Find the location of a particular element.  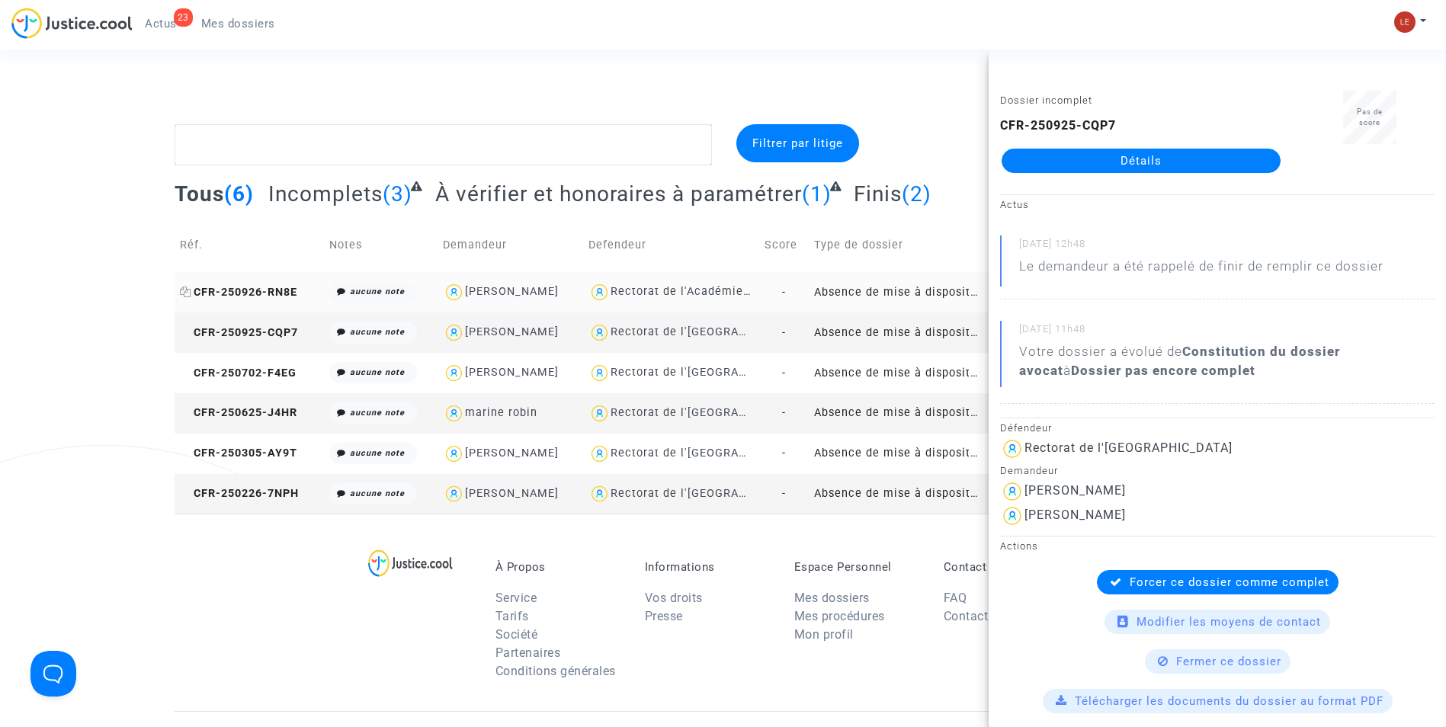

div: Votre dossier a évolué de à is located at coordinates (1226, 361).